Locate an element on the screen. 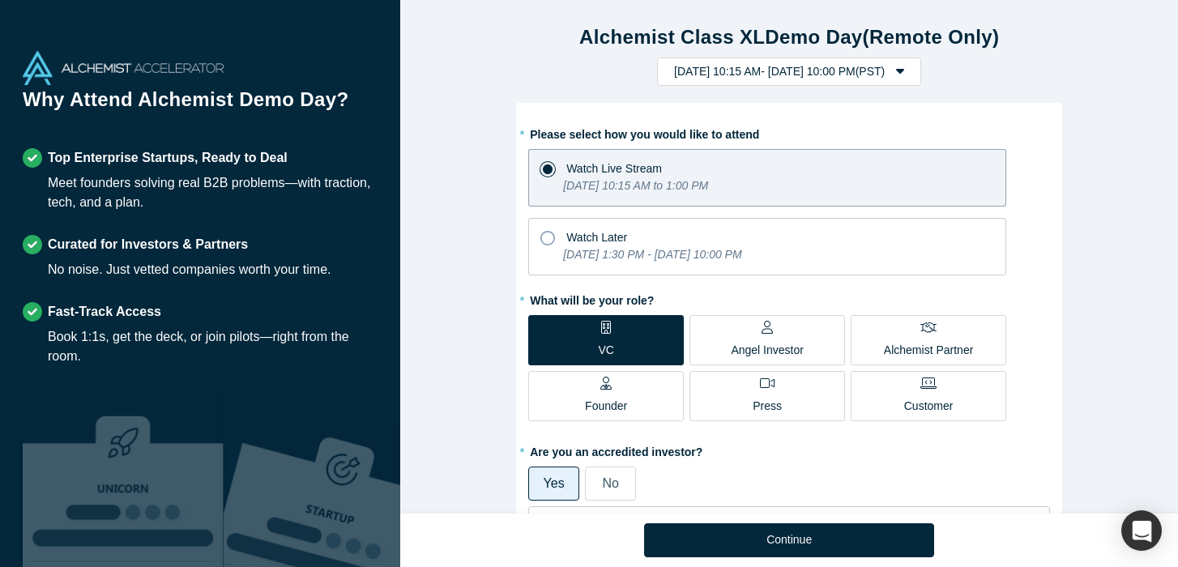  p: Founder is located at coordinates (606, 406).